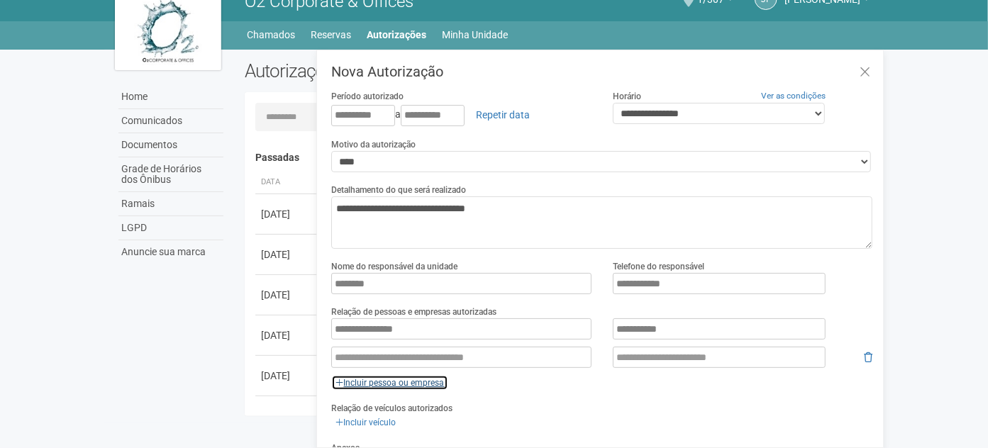 The height and width of the screenshot is (448, 988). What do you see at coordinates (601, 72) in the screenshot?
I see `h3: Nova Autorização` at bounding box center [601, 72].